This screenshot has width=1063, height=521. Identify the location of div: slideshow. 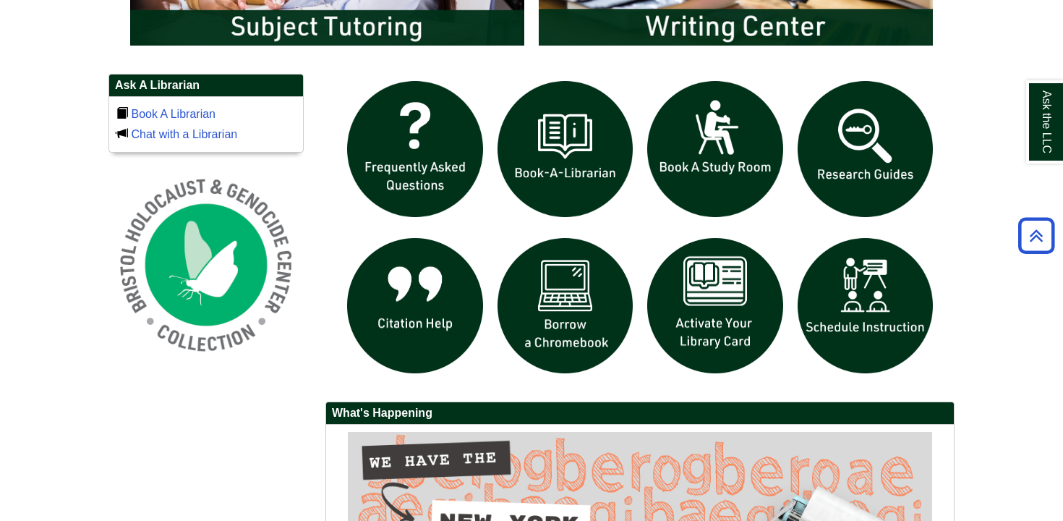
(640, 230).